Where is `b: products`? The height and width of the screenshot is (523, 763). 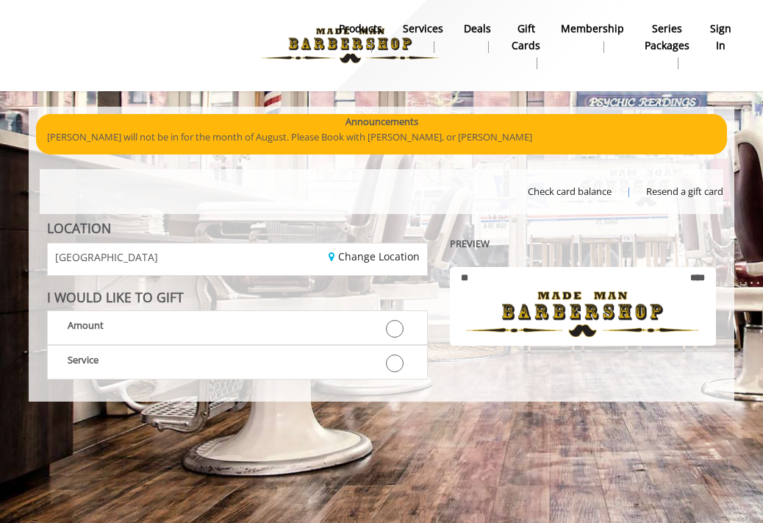
b: products is located at coordinates (360, 29).